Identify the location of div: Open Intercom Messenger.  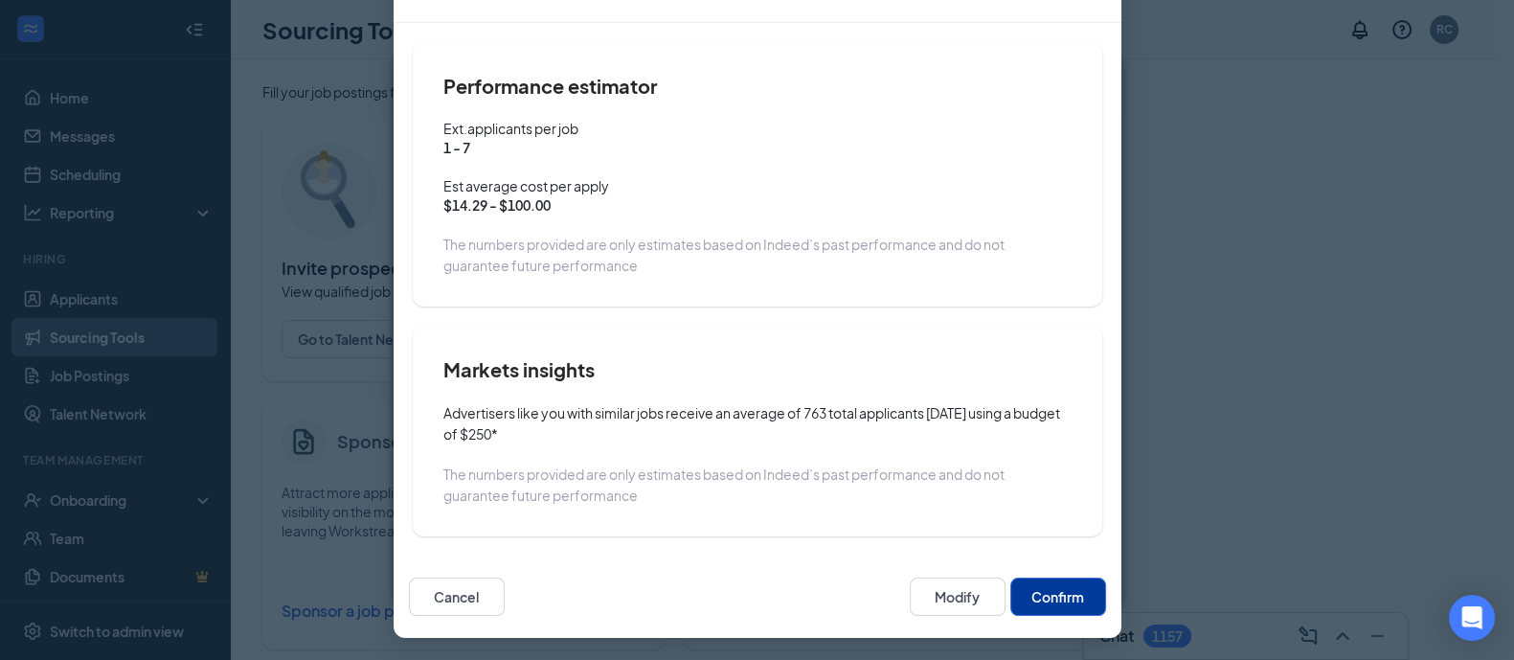
(1472, 618).